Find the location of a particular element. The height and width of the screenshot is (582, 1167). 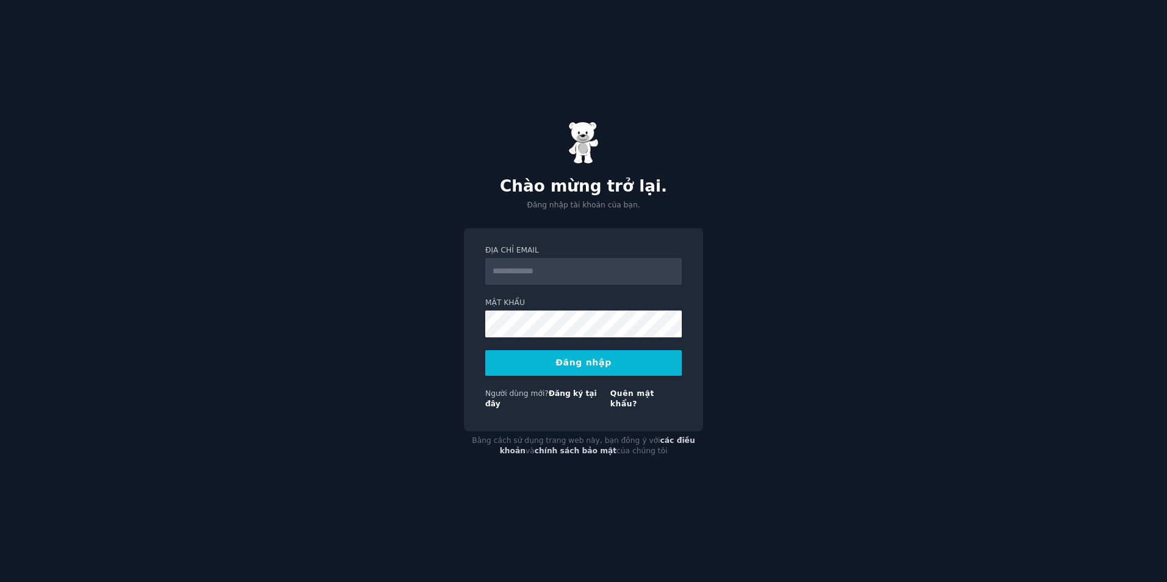

h2: Chào mừng trở lại. is located at coordinates (583, 187).